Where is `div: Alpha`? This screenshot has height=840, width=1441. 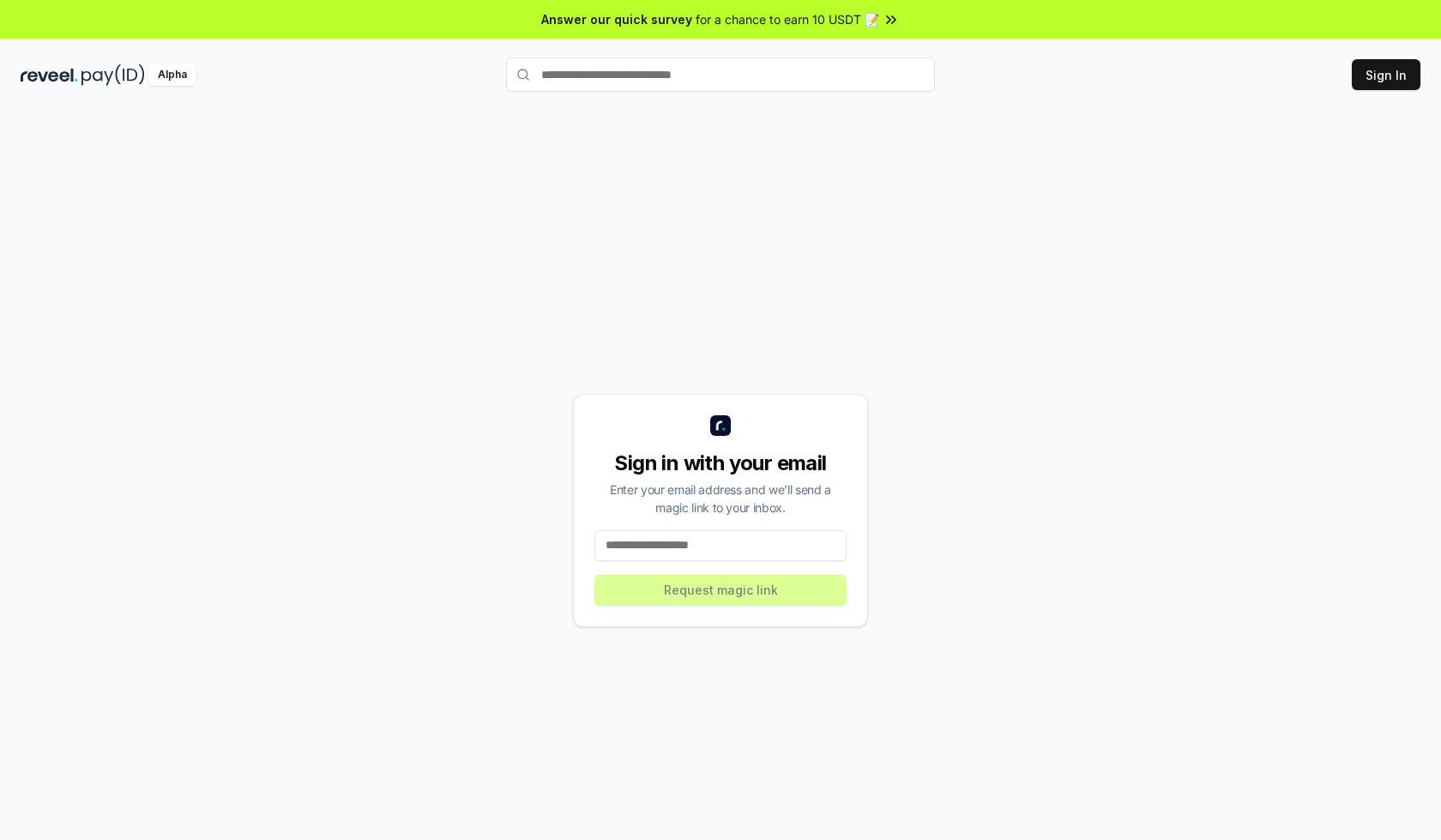
div: Alpha is located at coordinates (173, 75).